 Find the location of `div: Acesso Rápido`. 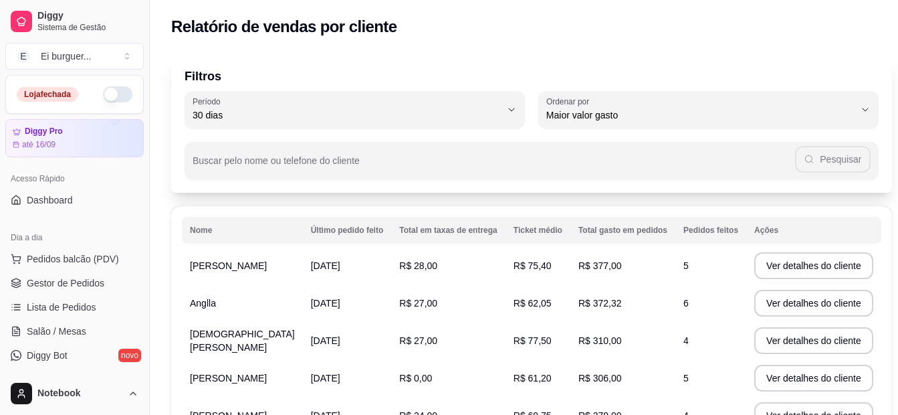

div: Acesso Rápido is located at coordinates (74, 179).